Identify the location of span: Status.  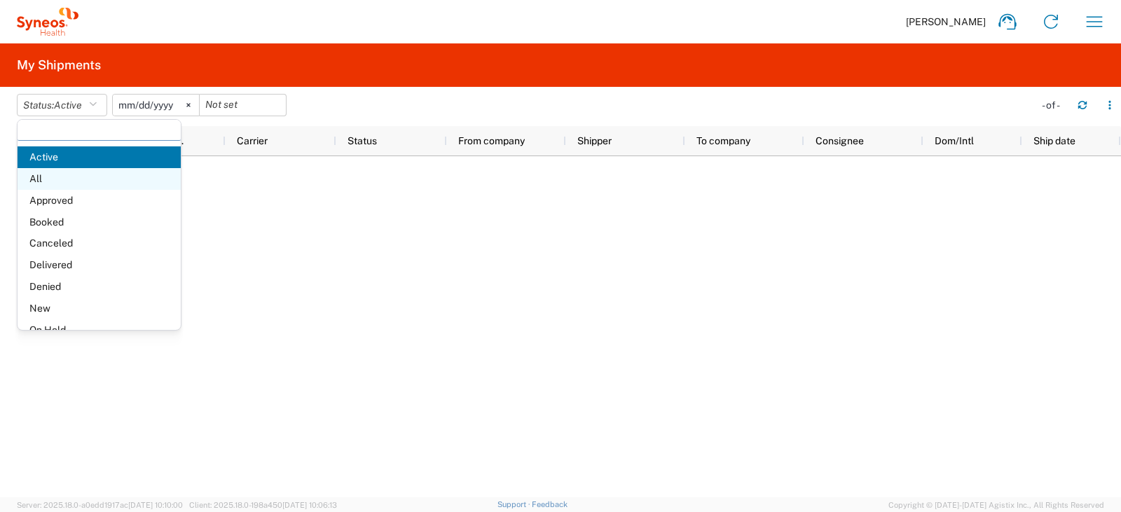
(362, 141).